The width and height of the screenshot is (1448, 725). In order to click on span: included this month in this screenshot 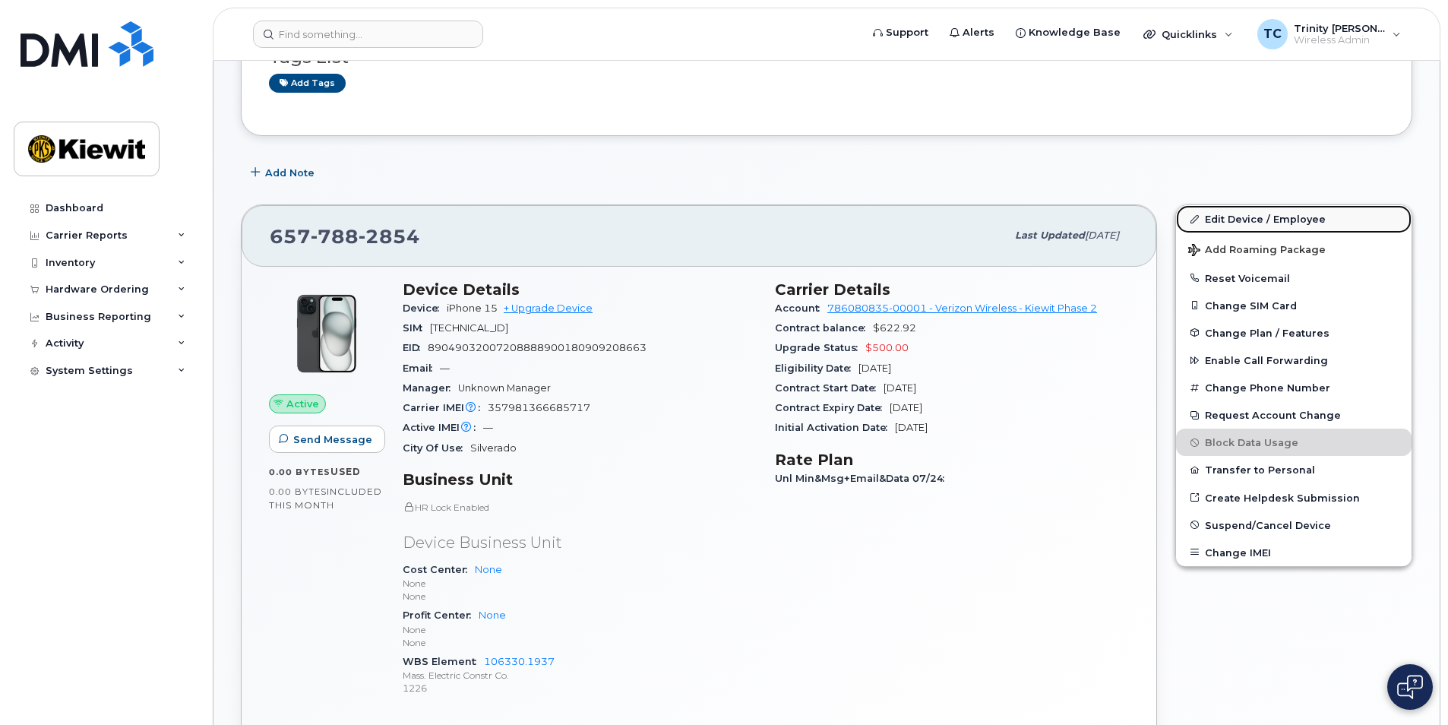, I will do `click(325, 497)`.